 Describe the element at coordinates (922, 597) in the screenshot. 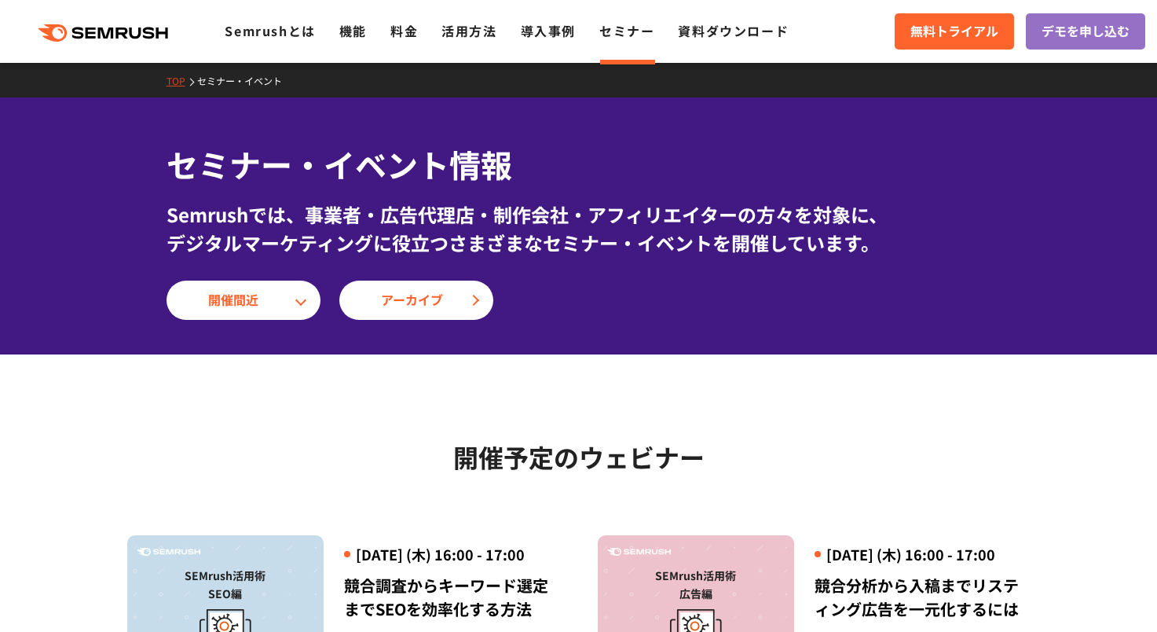

I see `div: 競合分析から入稿までリスティング広告を一元化するには` at that location.